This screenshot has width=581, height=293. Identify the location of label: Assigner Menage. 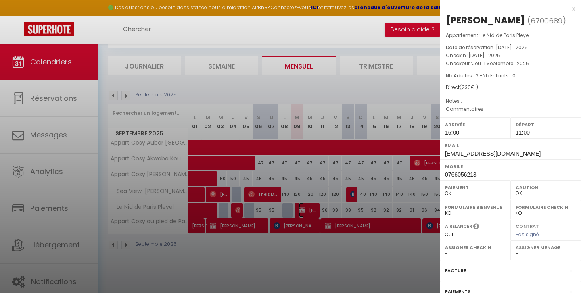
(545, 248).